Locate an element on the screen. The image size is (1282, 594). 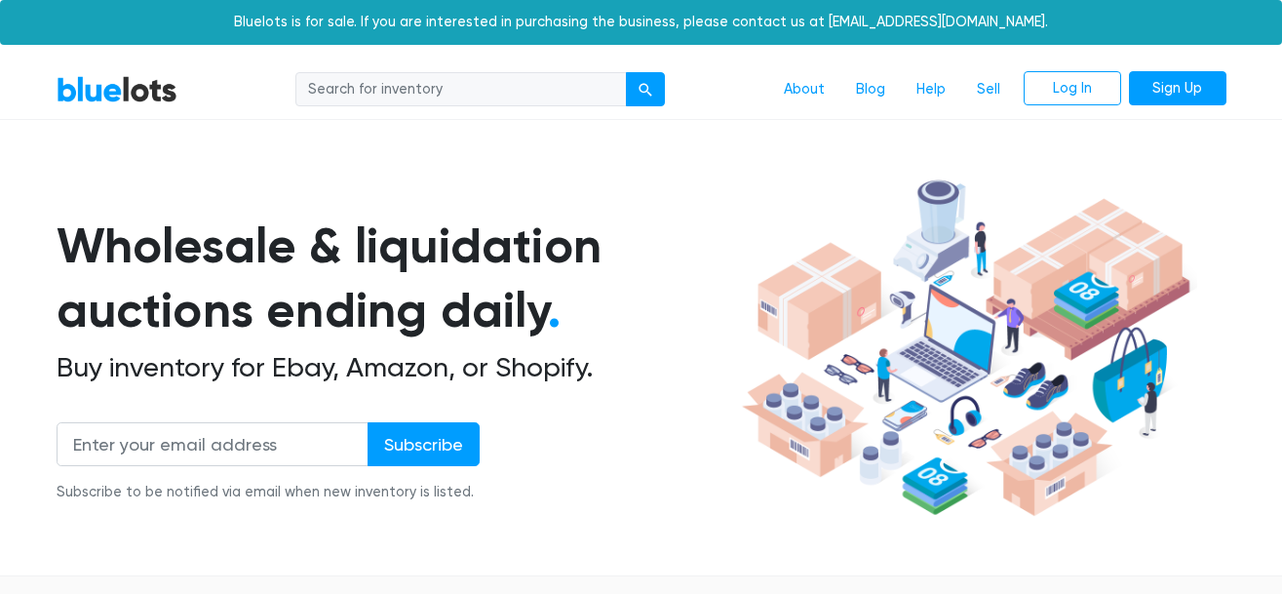
a: About is located at coordinates (804, 90).